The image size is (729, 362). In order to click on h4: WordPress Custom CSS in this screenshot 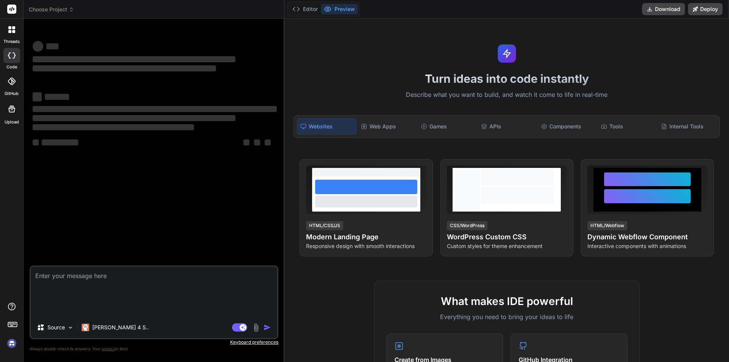, I will do `click(507, 237)`.